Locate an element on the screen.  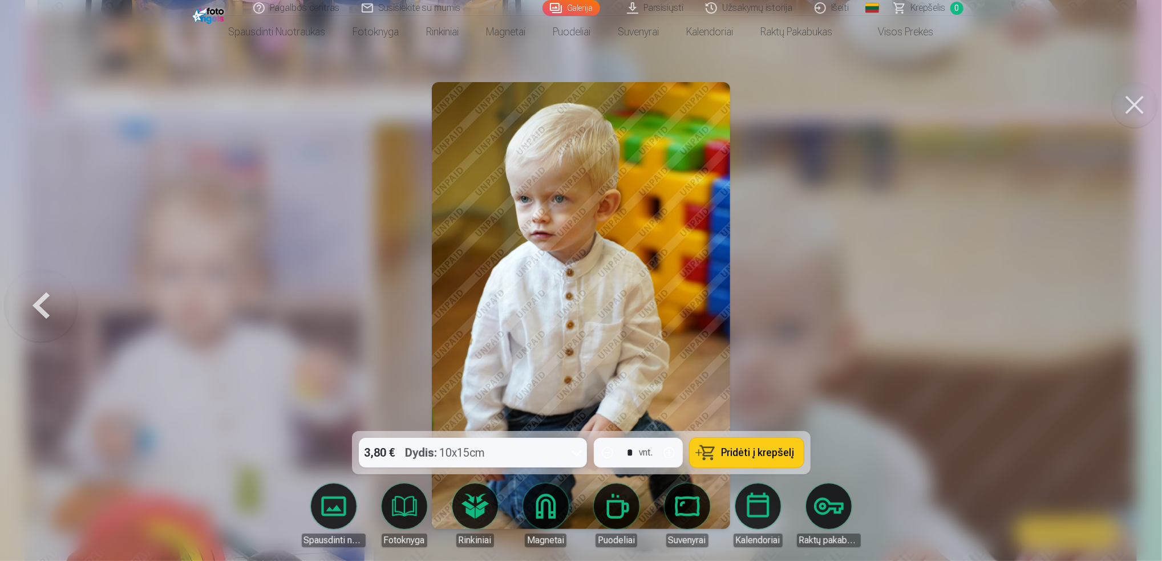
button: Pridėti į krepšelį is located at coordinates (747, 453).